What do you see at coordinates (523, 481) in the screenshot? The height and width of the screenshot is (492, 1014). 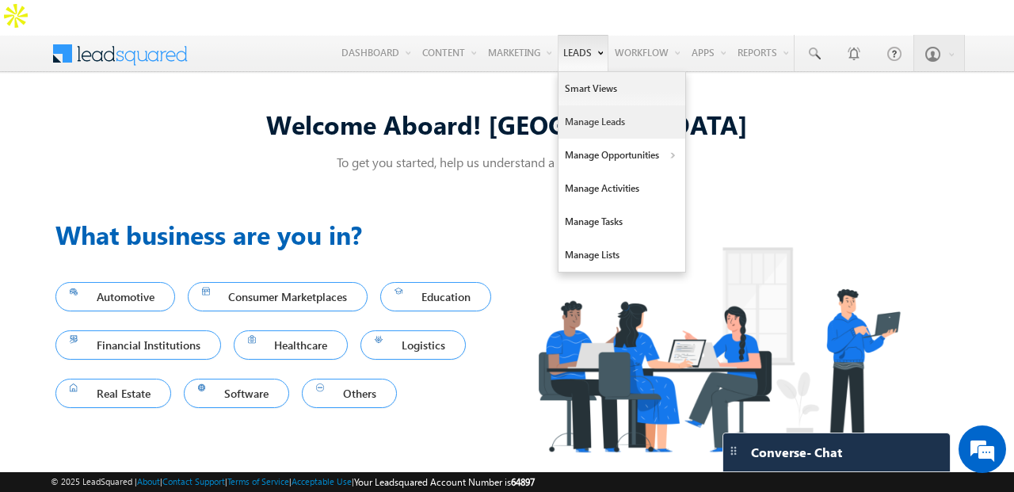 I see `span: 64897` at bounding box center [523, 481].